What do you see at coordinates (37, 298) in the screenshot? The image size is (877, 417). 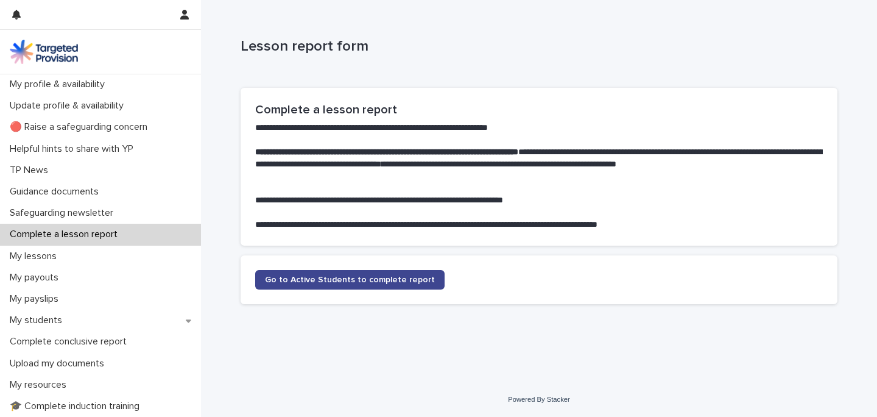 I see `p: My payslips` at bounding box center [37, 298].